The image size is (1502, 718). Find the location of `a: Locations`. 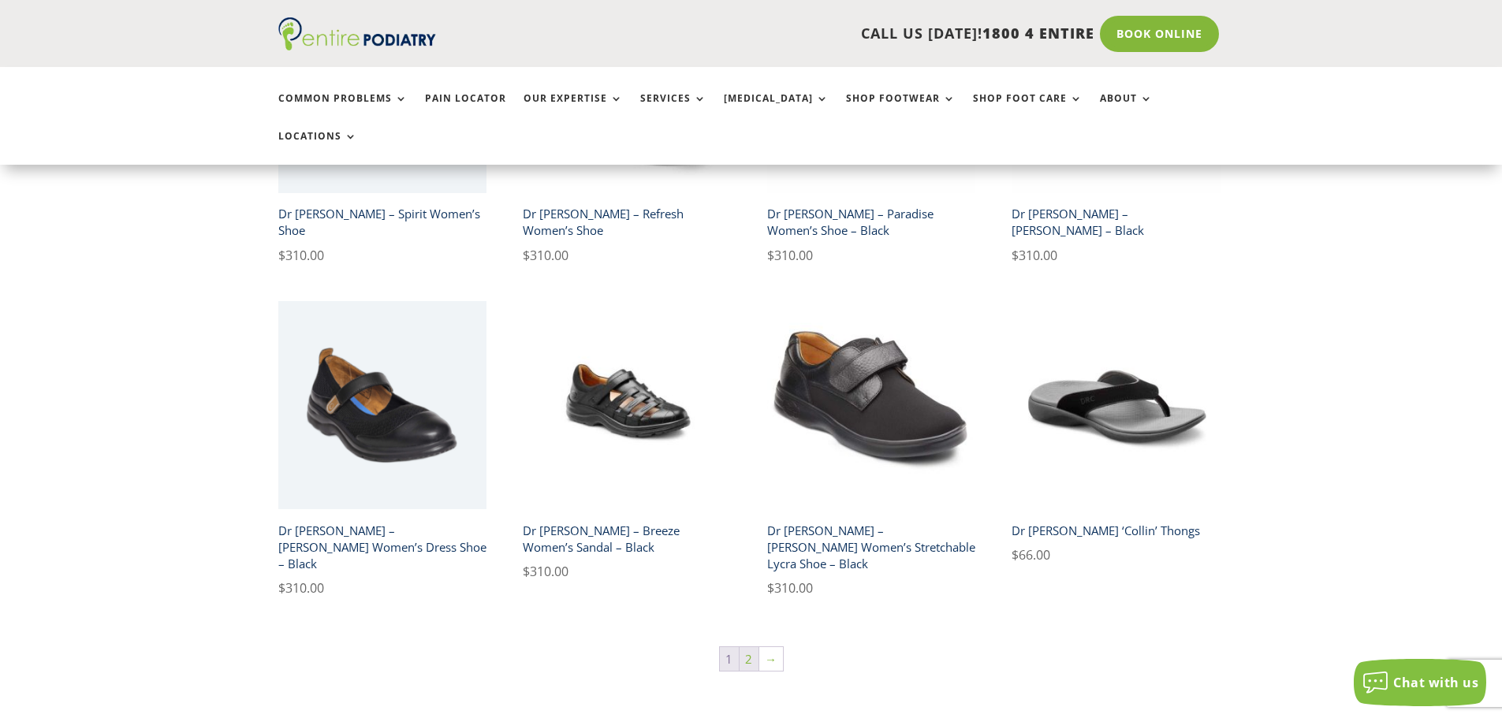

a: Locations is located at coordinates (318, 147).